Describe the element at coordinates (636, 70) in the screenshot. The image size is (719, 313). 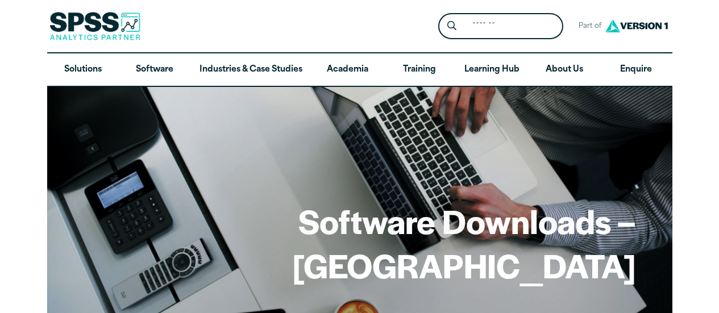
I see `a: Enquire` at that location.